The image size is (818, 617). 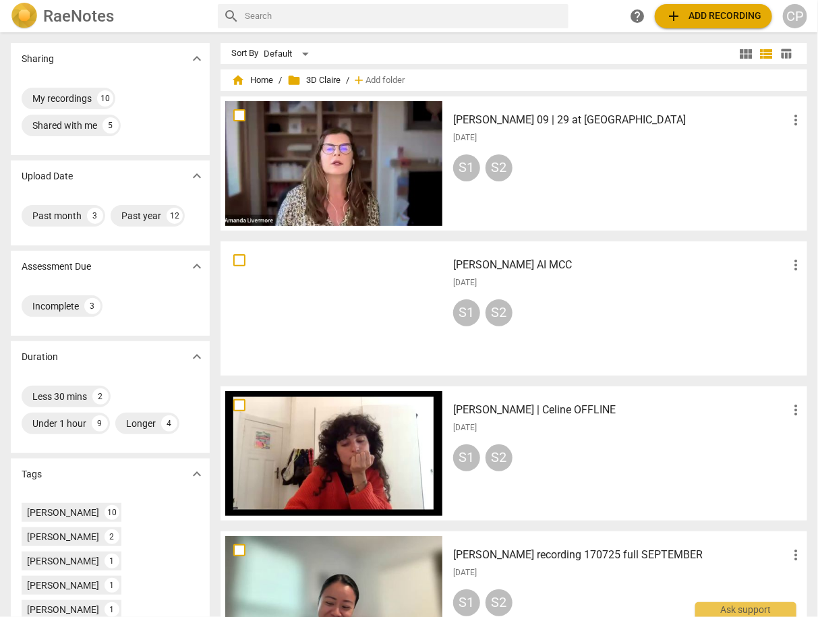 I want to click on h3: Monica - Joyce AI MCC, so click(x=621, y=265).